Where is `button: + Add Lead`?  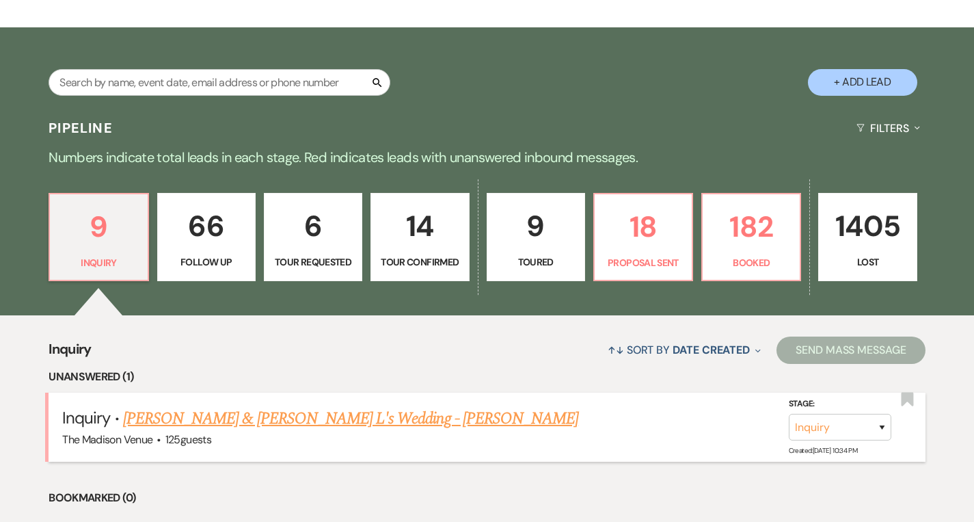
button: + Add Lead is located at coordinates (863, 82).